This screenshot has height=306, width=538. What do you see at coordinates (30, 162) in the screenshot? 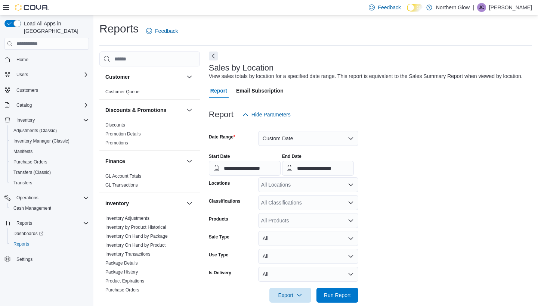
I see `span: Purchase Orders` at bounding box center [30, 162].